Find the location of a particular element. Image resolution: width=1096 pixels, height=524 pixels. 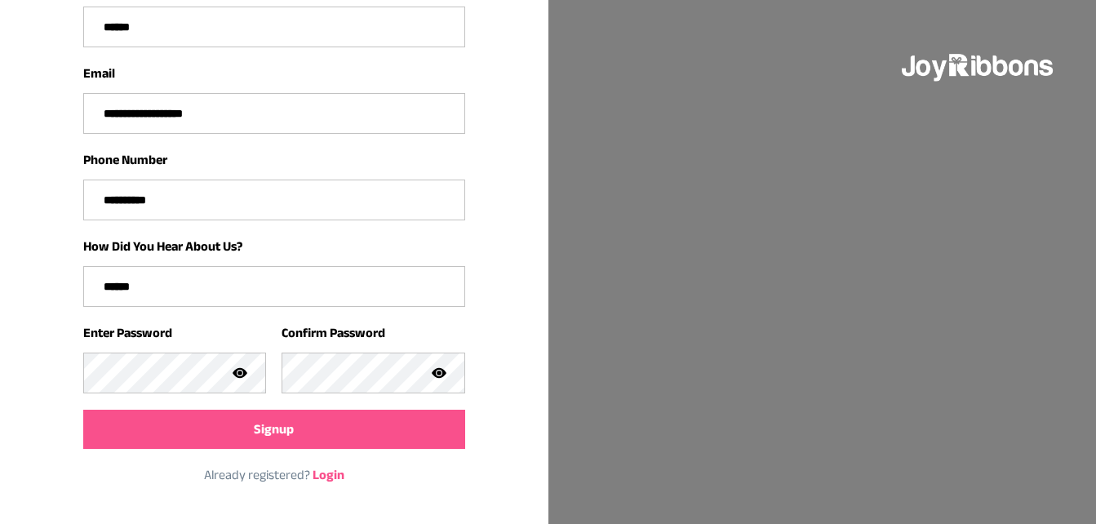

label: Email is located at coordinates (99, 73).